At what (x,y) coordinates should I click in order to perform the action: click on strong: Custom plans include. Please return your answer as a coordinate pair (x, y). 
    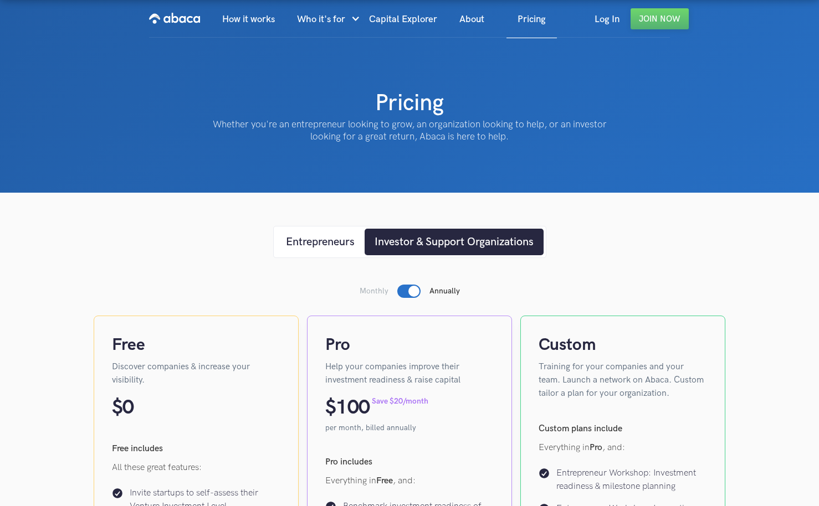
    Looking at the image, I should click on (580, 429).